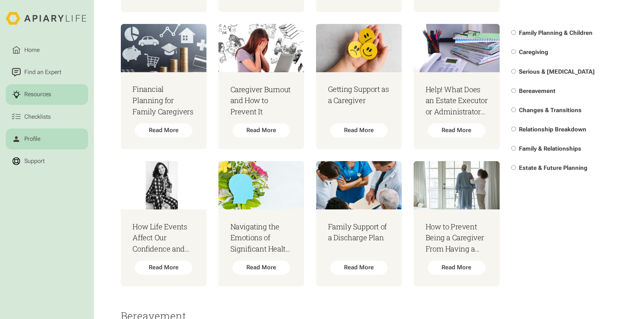 The width and height of the screenshot is (627, 319). Describe the element at coordinates (359, 232) in the screenshot. I see `h3: Family Support of a Discharge Plan` at that location.